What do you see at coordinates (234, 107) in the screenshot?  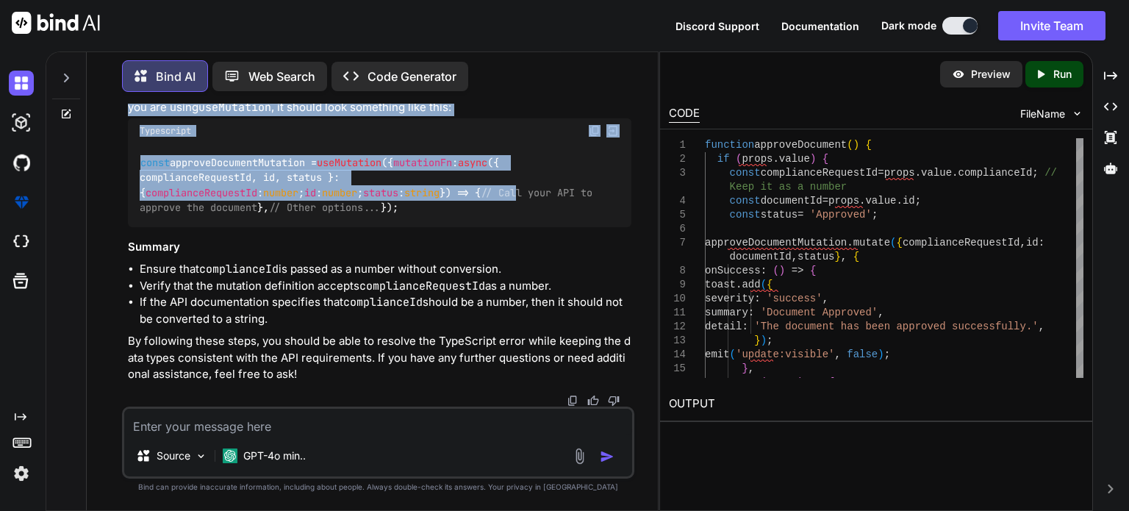 I see `code: useMutation` at bounding box center [234, 107].